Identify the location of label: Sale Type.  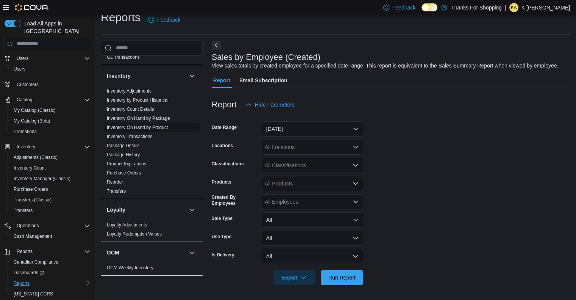
(222, 218).